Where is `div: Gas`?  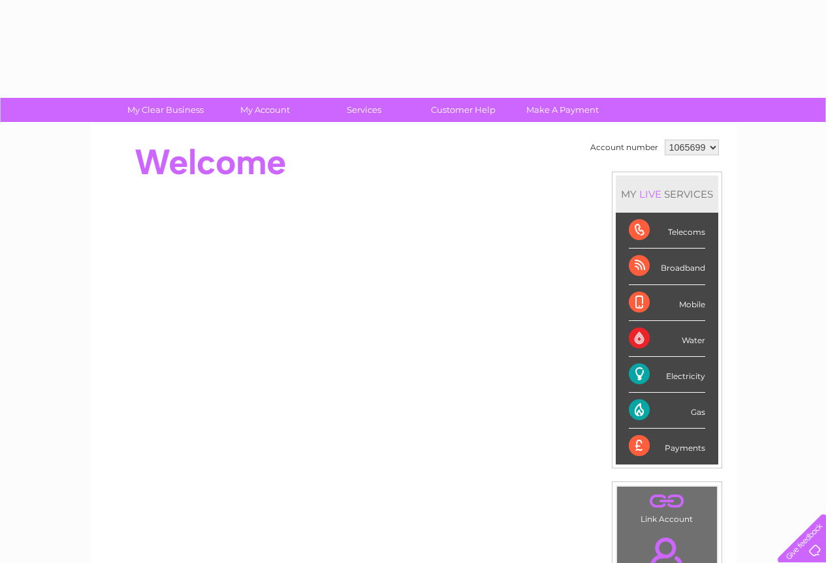
div: Gas is located at coordinates (666, 410).